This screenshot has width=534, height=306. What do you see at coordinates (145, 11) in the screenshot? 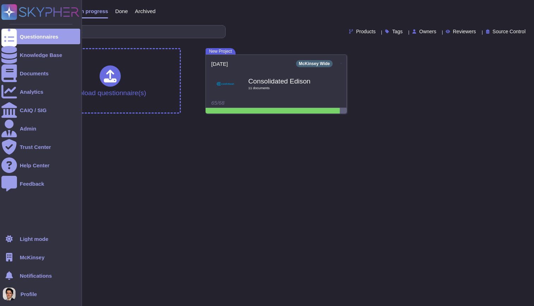
I see `span: Archived` at bounding box center [145, 11].